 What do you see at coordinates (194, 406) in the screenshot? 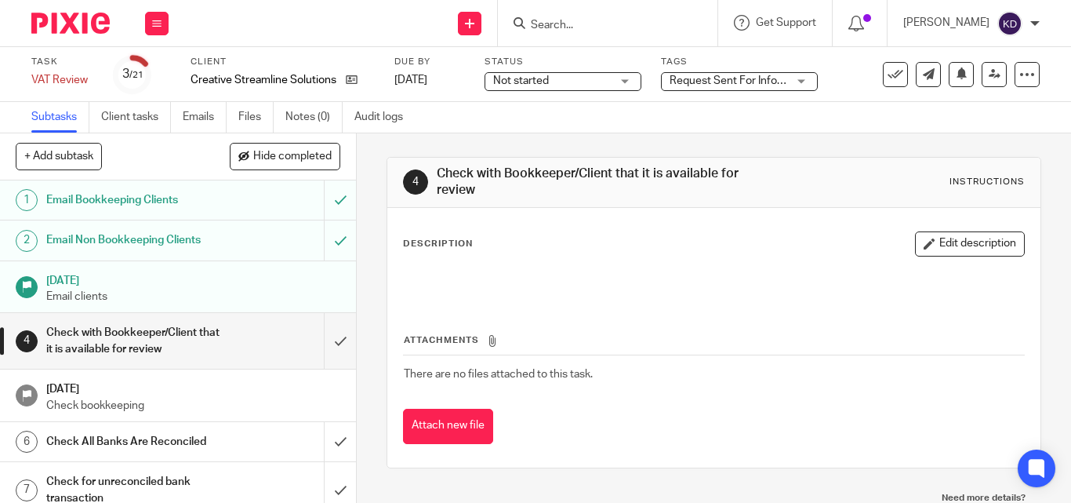
I see `p: Check bookkeeping` at bounding box center [194, 406].